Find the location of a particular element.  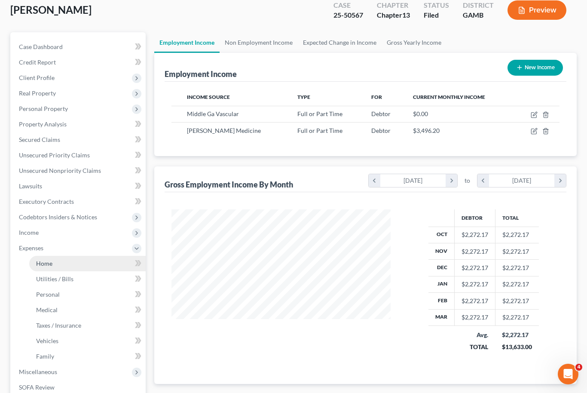

a: Family is located at coordinates (87, 356).